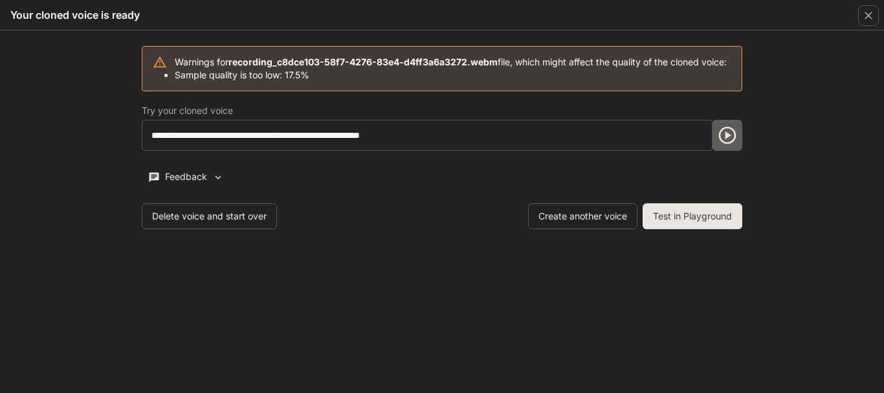  I want to click on h5: Your cloned voice is ready, so click(75, 15).